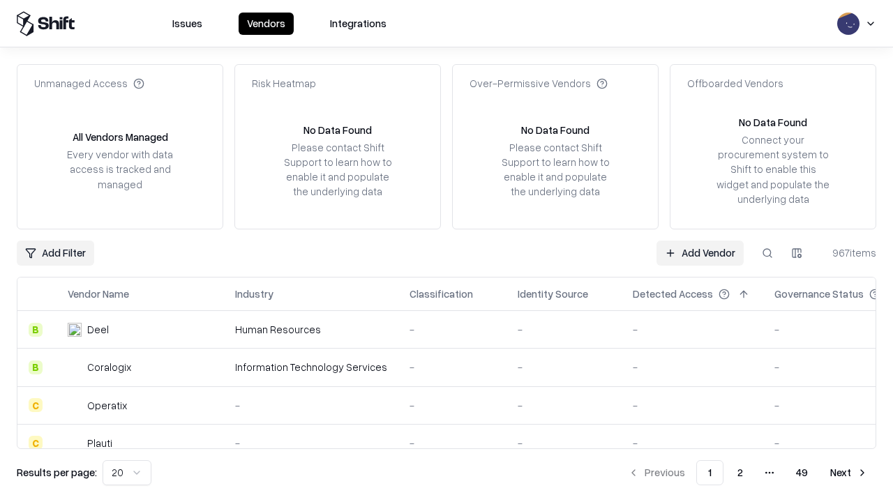  What do you see at coordinates (773, 170) in the screenshot?
I see `div: Connect your procurement system to Shift to enable this widget and populate the underlying data` at bounding box center [773, 170].